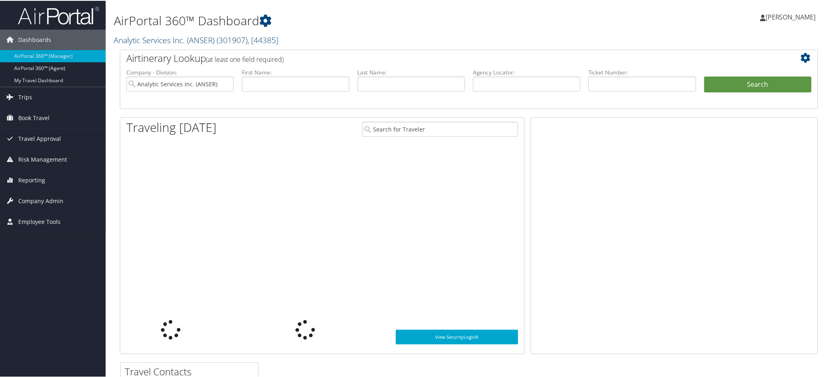 The width and height of the screenshot is (829, 377). What do you see at coordinates (350, 20) in the screenshot?
I see `h1: AirPortal 360™ Dashboard` at bounding box center [350, 20].